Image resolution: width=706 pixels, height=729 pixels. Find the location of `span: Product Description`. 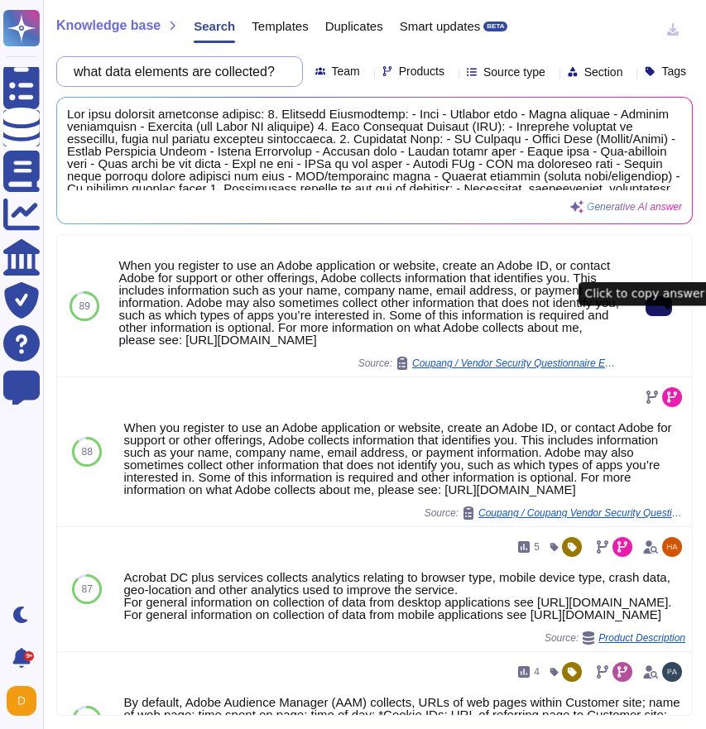

span: Product Description is located at coordinates (641, 638).